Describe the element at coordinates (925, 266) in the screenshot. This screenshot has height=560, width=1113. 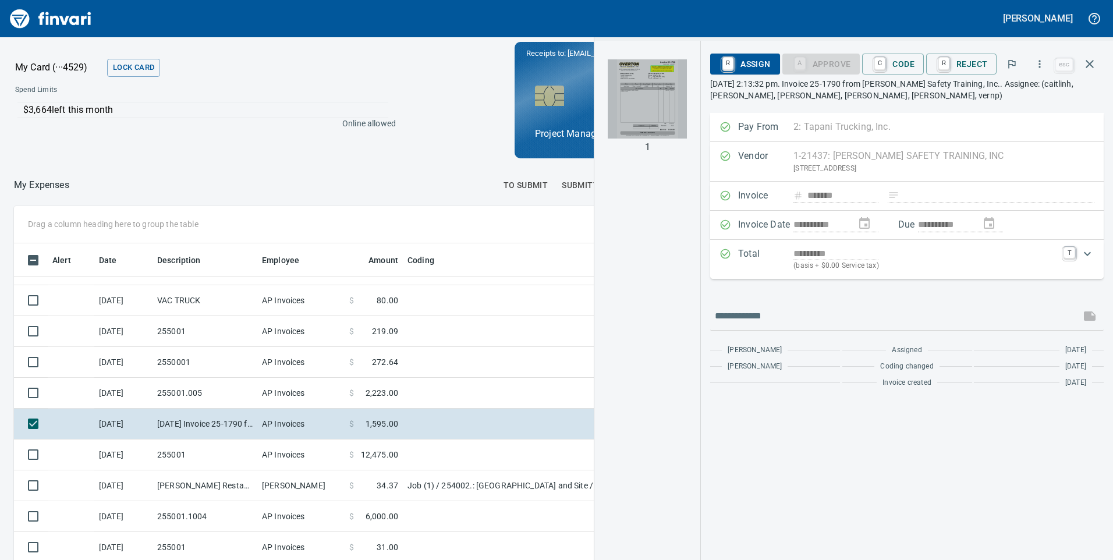
I see `p: (basis + $0.00 Service tax)` at that location.